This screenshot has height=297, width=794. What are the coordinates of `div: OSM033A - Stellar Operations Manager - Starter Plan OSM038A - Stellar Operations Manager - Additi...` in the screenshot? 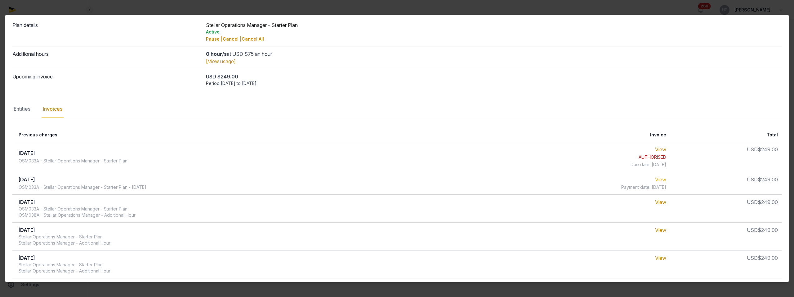 It's located at (77, 212).